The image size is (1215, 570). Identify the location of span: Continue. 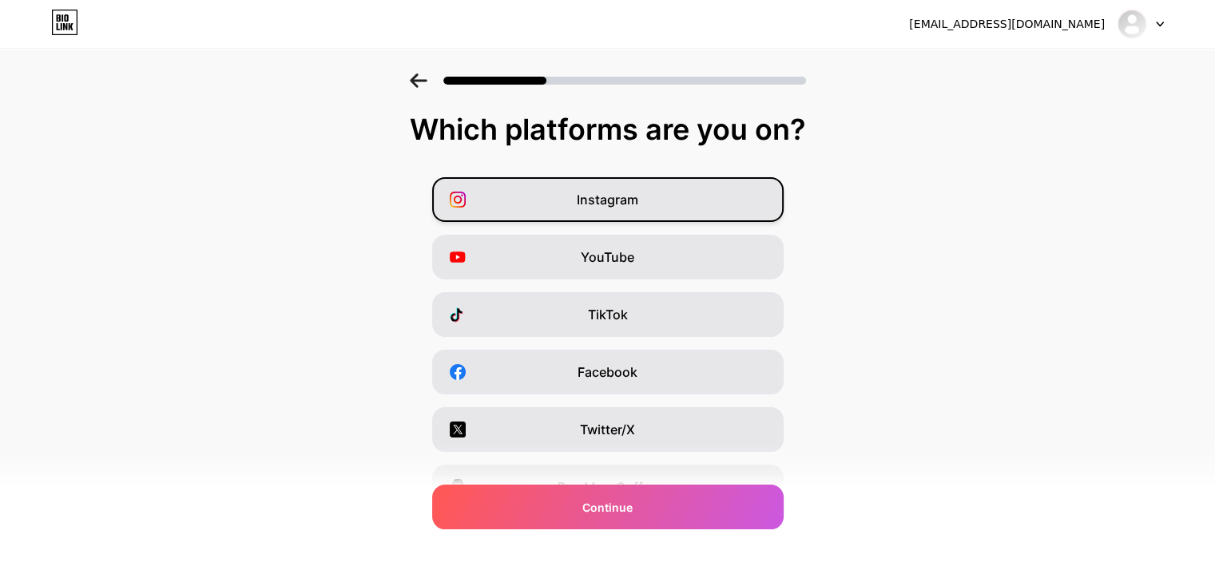
(607, 507).